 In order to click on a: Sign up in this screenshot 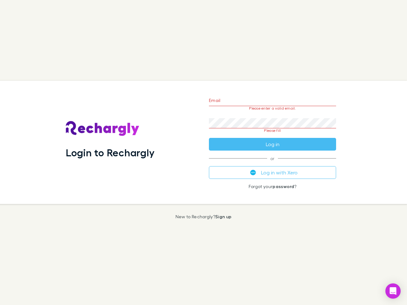, I will do `click(223, 216)`.